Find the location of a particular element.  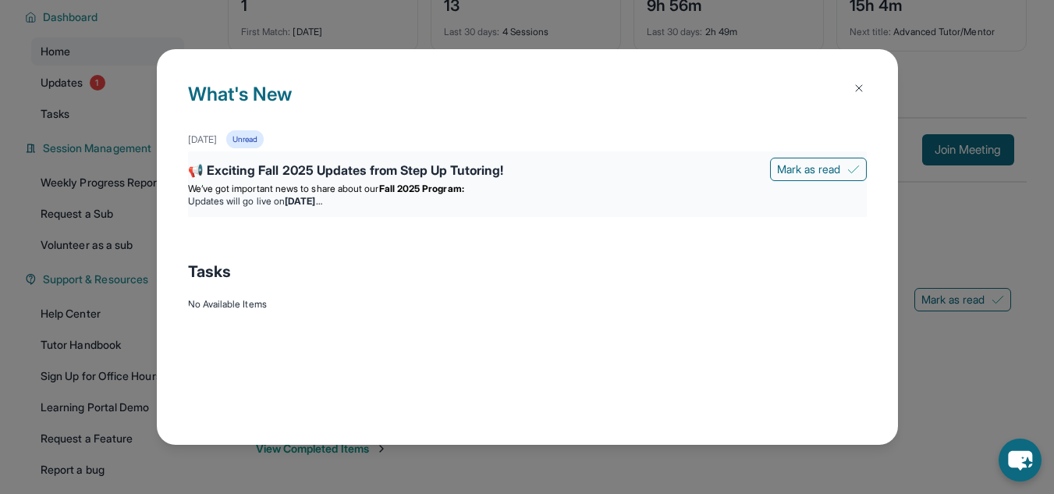

strong: Fall 2025 Program: is located at coordinates (421, 188).